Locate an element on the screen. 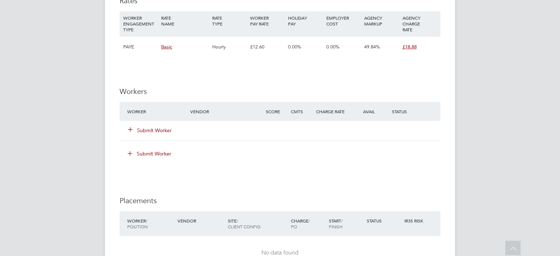  div: HOLIDAY PAY is located at coordinates (305, 21).